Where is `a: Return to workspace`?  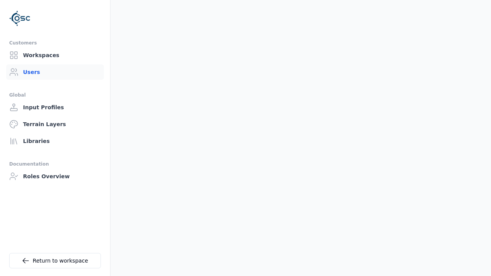
a: Return to workspace is located at coordinates (55, 261).